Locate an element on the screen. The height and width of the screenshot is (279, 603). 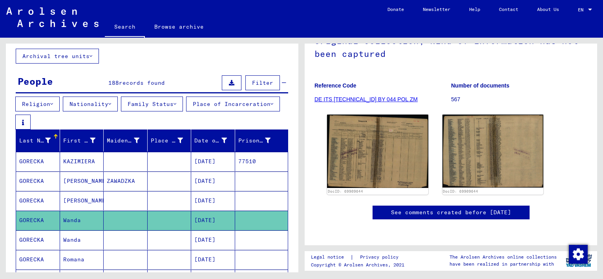
div: People is located at coordinates (35, 81).